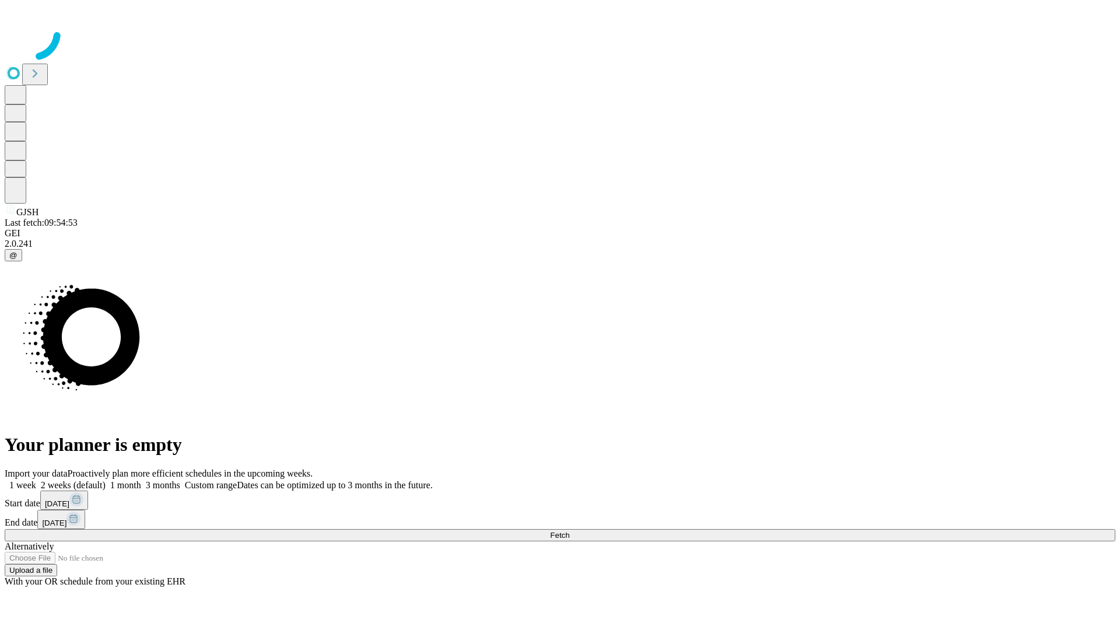 The height and width of the screenshot is (630, 1120). I want to click on span: 3 months, so click(163, 485).